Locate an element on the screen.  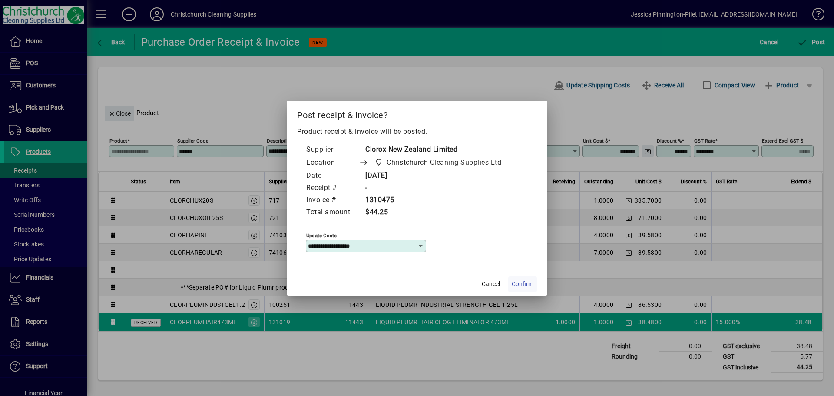
td: 1310475 is located at coordinates (438, 200).